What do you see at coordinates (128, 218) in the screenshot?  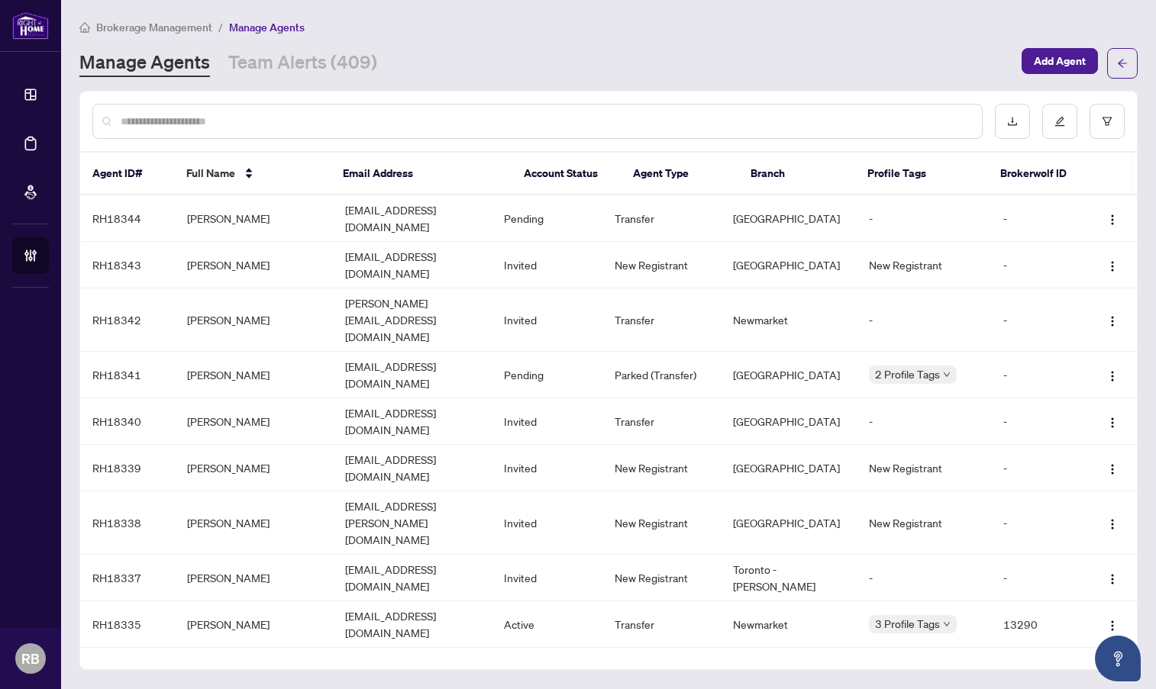 I see `td: RH18344` at bounding box center [128, 218].